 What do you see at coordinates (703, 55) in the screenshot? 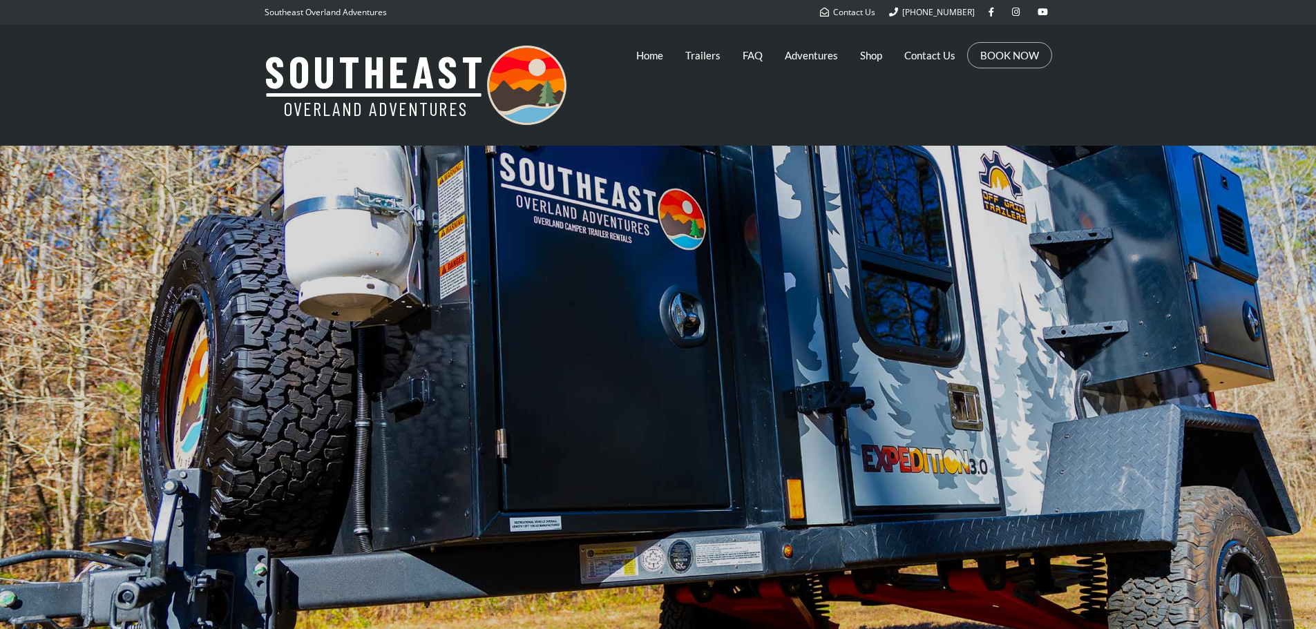
I see `a: Trailers` at bounding box center [703, 55].